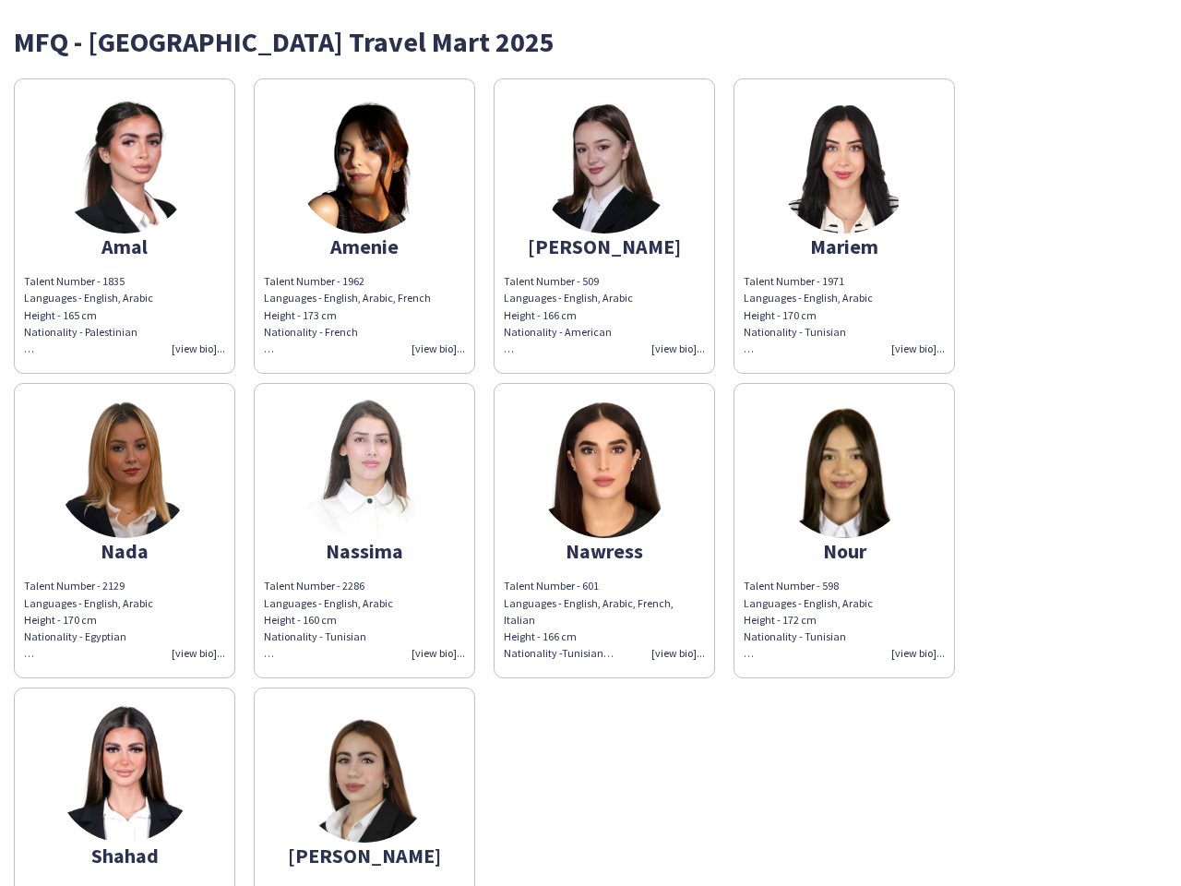 The image size is (1181, 886). What do you see at coordinates (365, 551) in the screenshot?
I see `div: Nassima` at bounding box center [365, 551].